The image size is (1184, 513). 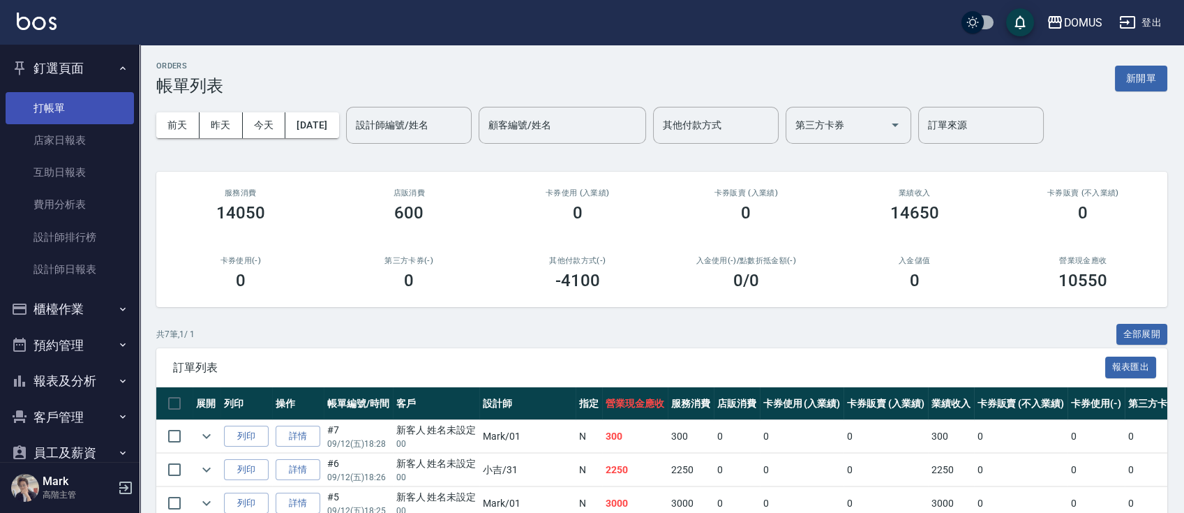 What do you see at coordinates (1131, 367) in the screenshot?
I see `button: 報表匯出` at bounding box center [1131, 367].